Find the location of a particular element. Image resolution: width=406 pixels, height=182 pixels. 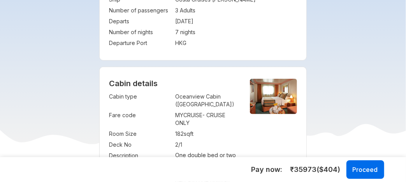

td: 3 Adults is located at coordinates (236, 11).